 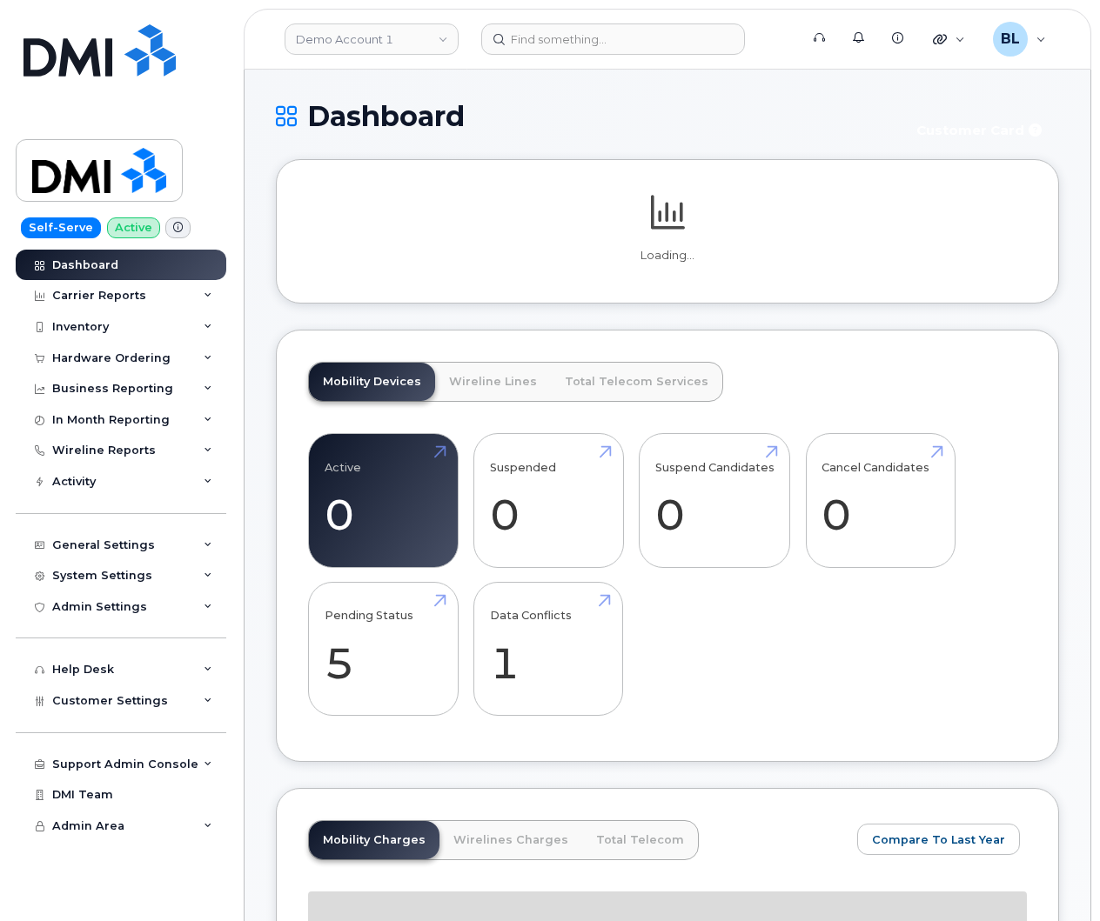 I want to click on a: Total Telecom Services, so click(x=636, y=382).